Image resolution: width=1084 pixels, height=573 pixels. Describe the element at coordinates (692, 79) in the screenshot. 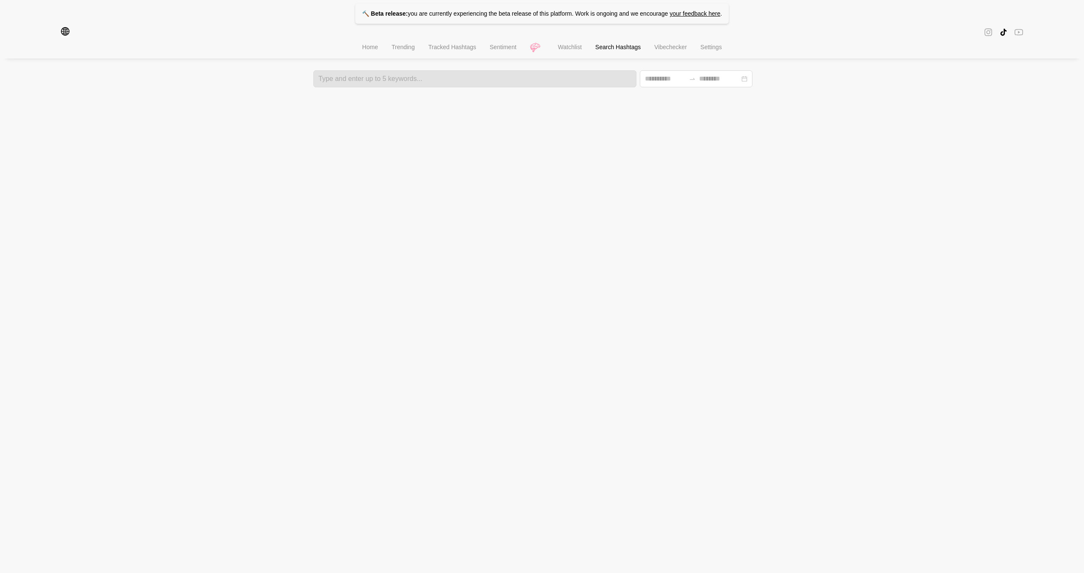

I see `span: to` at that location.